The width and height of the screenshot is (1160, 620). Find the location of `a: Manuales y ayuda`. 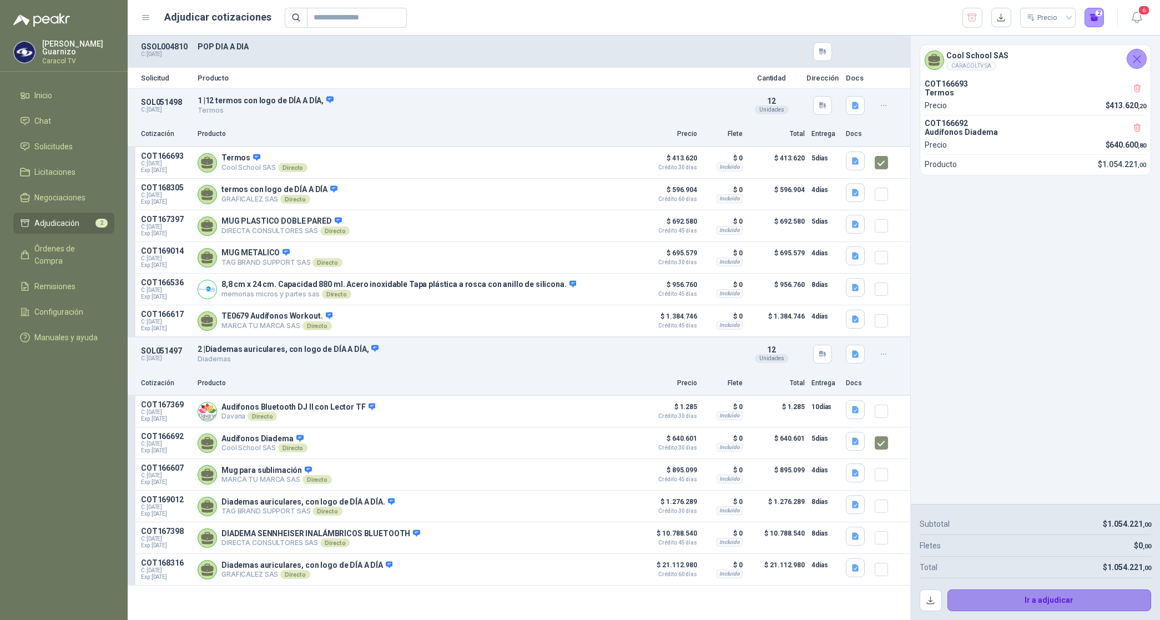

a: Manuales y ayuda is located at coordinates (64, 338).